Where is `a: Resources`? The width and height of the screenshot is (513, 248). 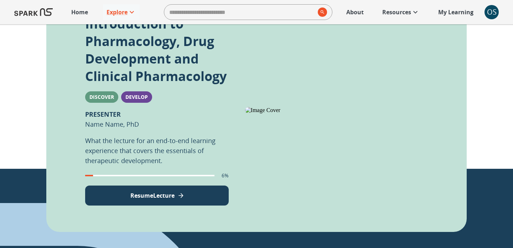 a: Resources is located at coordinates (401, 12).